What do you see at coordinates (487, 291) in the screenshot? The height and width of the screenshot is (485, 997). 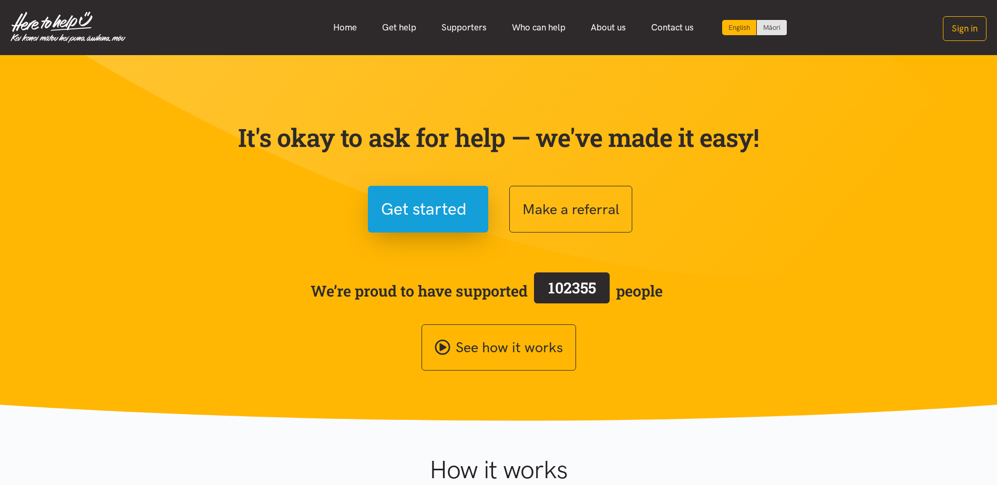 I see `span: We’re proud to have supported people` at bounding box center [487, 291].